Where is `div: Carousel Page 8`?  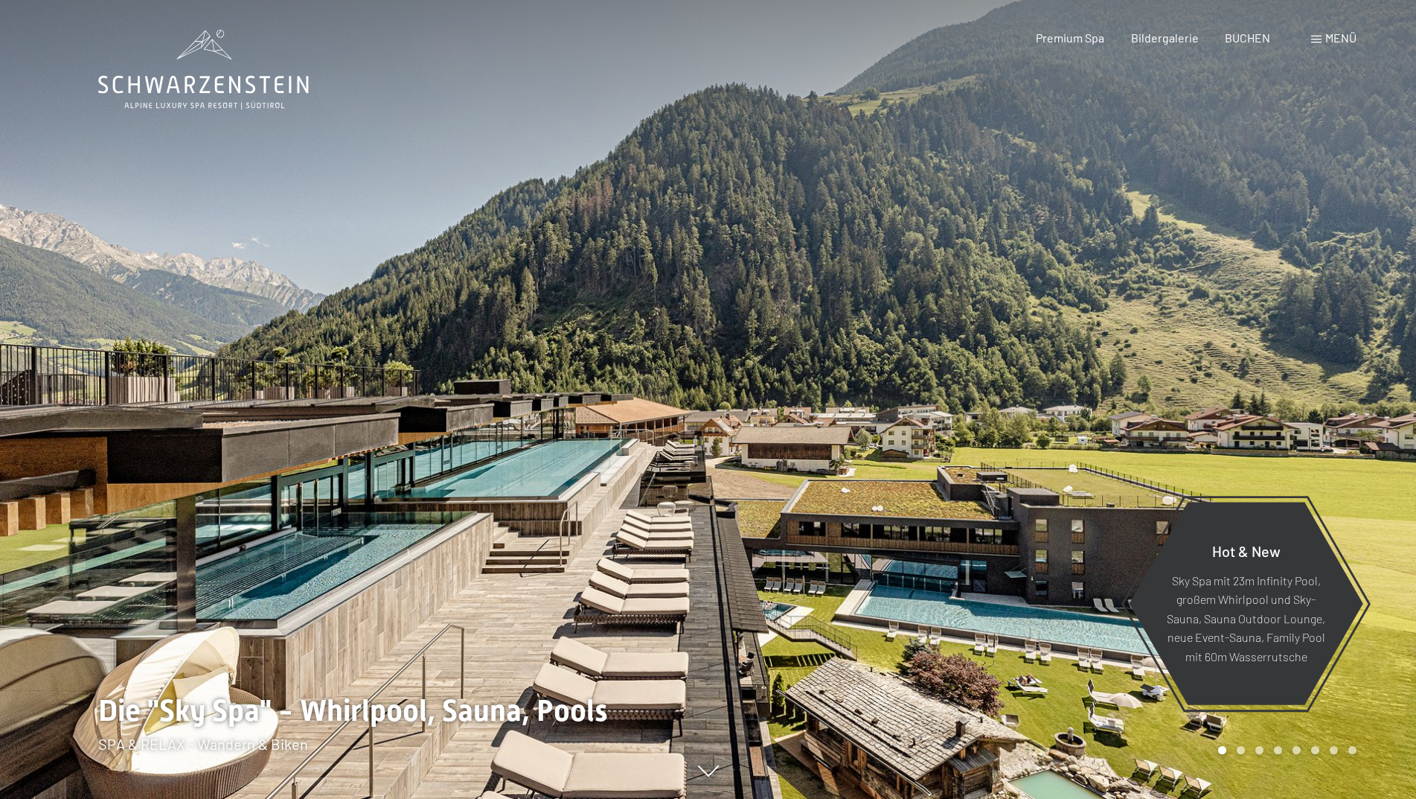
div: Carousel Page 8 is located at coordinates (1352, 749).